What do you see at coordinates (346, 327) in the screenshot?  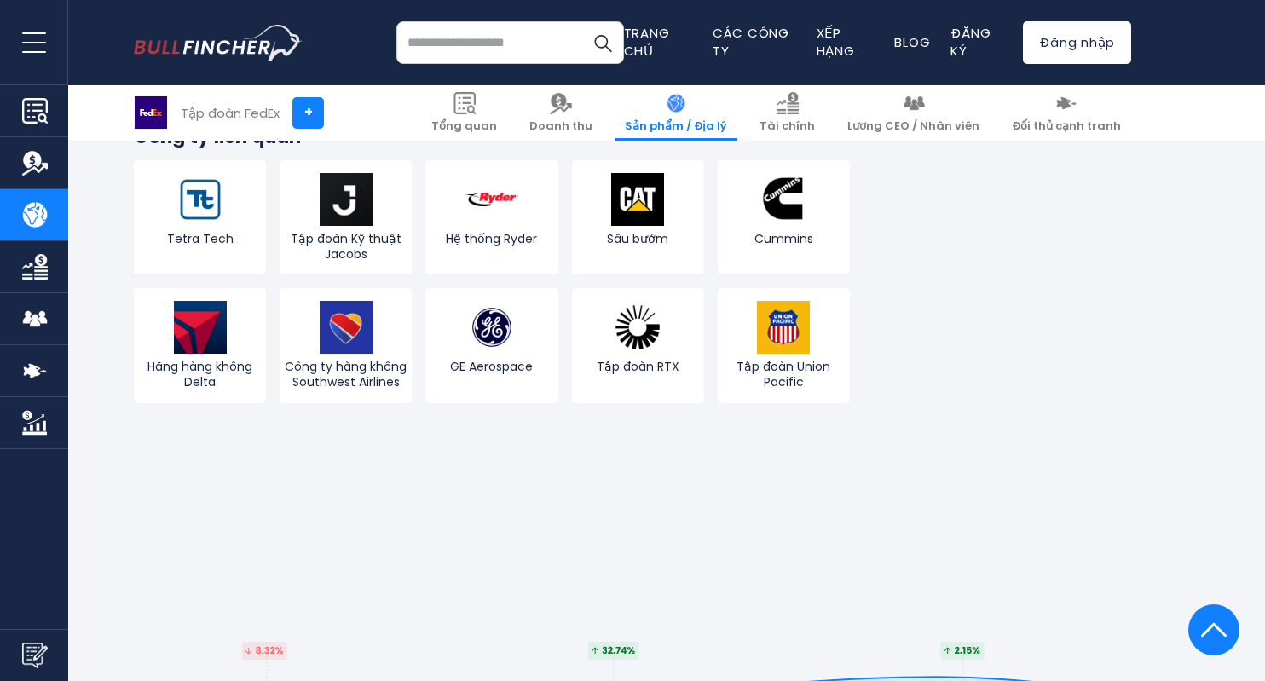 I see `img: Logo LUV` at bounding box center [346, 327].